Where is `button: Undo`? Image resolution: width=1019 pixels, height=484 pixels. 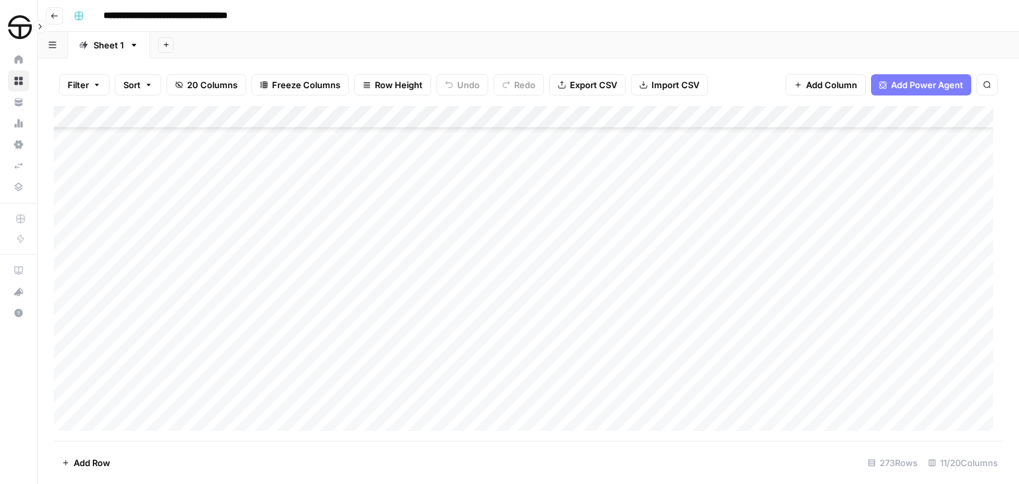 button: Undo is located at coordinates (463, 85).